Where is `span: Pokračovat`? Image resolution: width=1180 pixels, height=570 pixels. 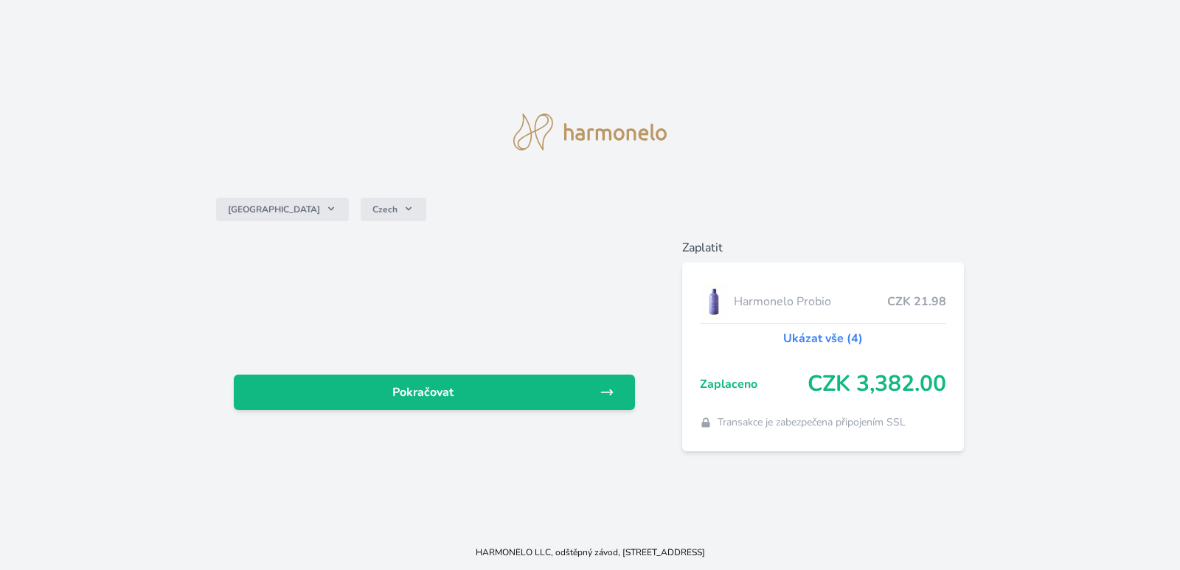 span: Pokračovat is located at coordinates (423, 392).